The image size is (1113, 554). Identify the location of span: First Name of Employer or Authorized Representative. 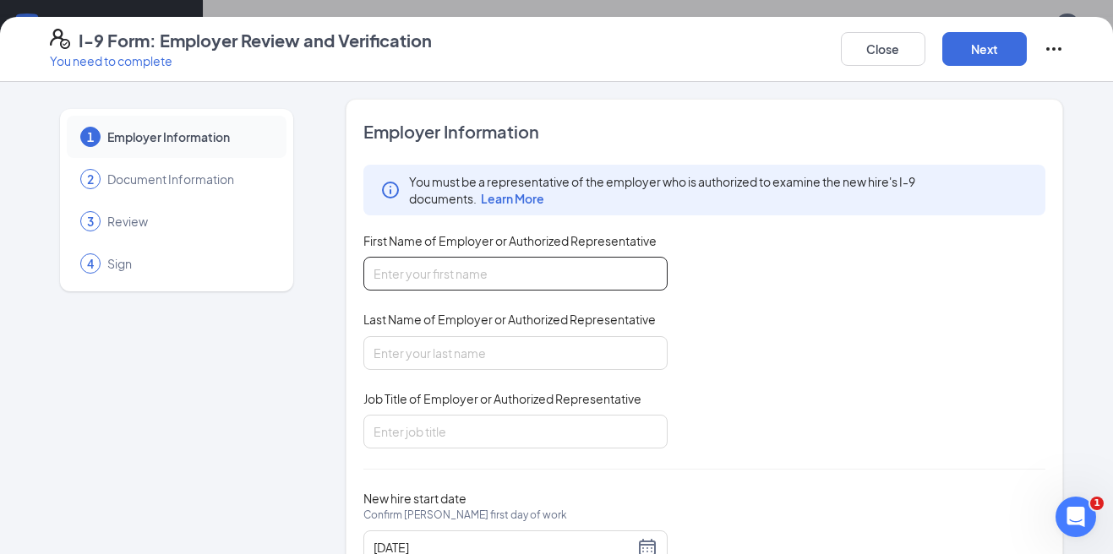
(509, 241).